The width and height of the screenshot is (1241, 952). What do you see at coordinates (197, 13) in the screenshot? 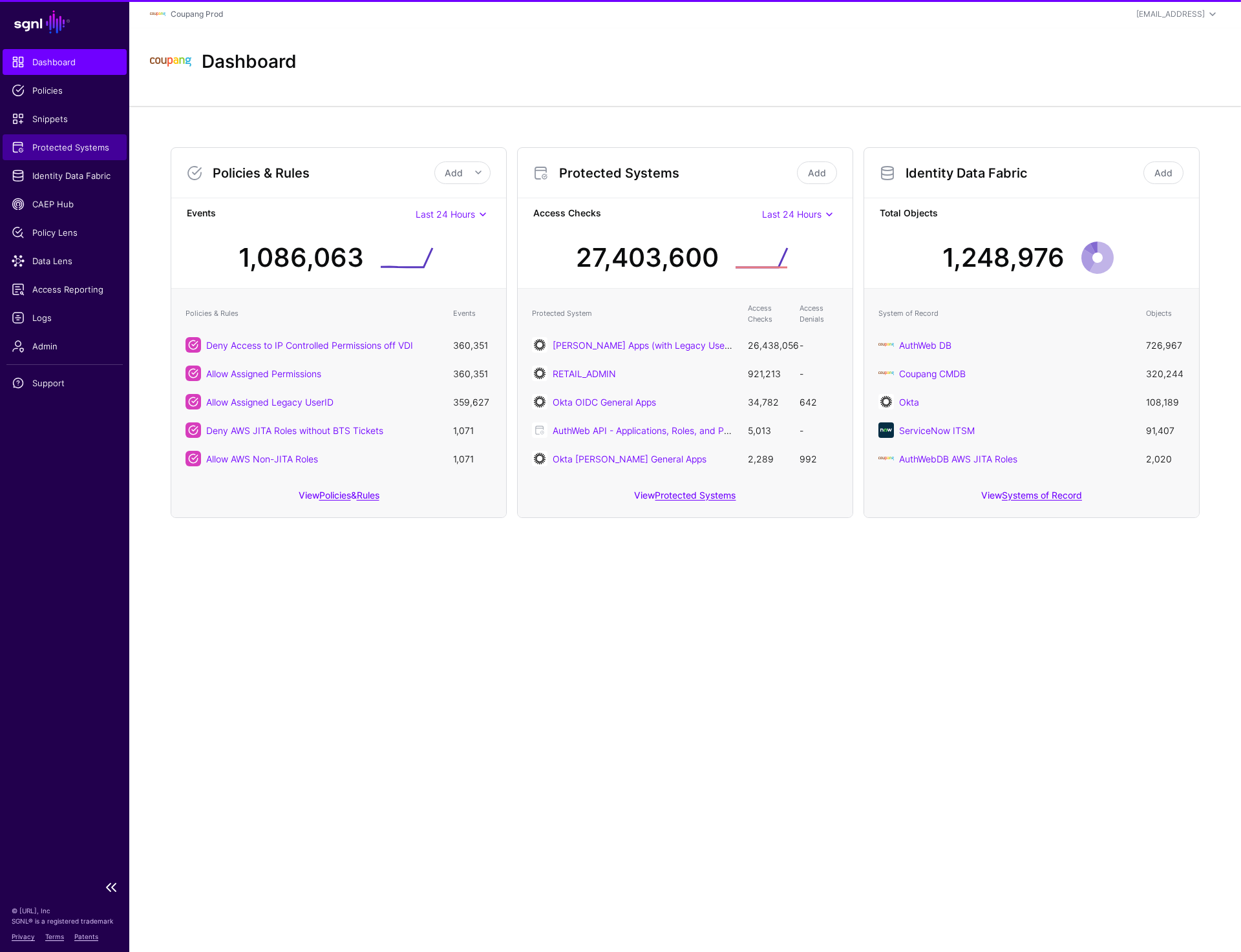
I see `a: Coupang Prod` at bounding box center [197, 13].